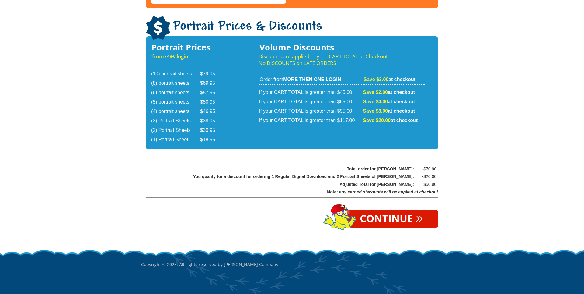 This screenshot has width=584, height=294. I want to click on td: (2) Portrait Sheets, so click(175, 130).